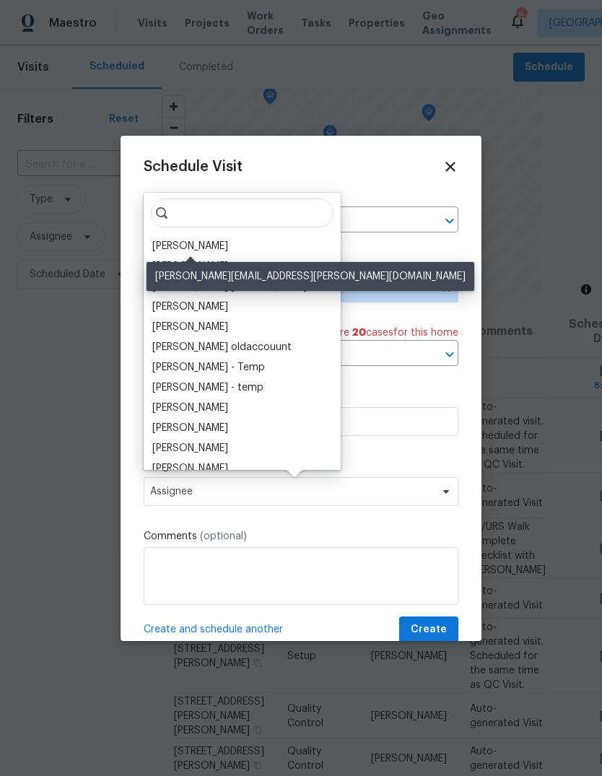 The image size is (602, 776). What do you see at coordinates (292, 492) in the screenshot?
I see `span: Assignee` at bounding box center [292, 492].